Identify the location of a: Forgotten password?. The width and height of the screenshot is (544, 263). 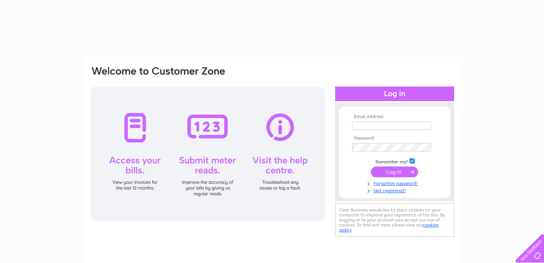
(395, 182).